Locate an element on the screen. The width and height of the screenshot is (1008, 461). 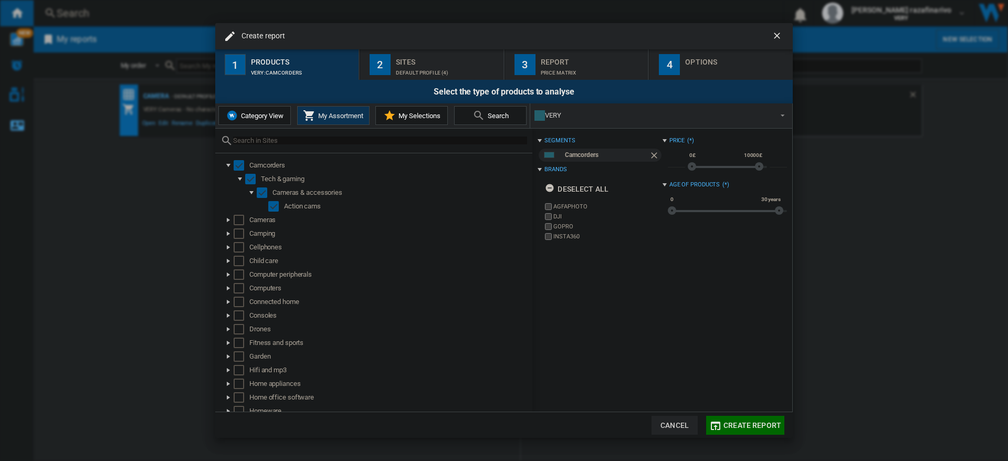
button: Category View is located at coordinates (255, 116).